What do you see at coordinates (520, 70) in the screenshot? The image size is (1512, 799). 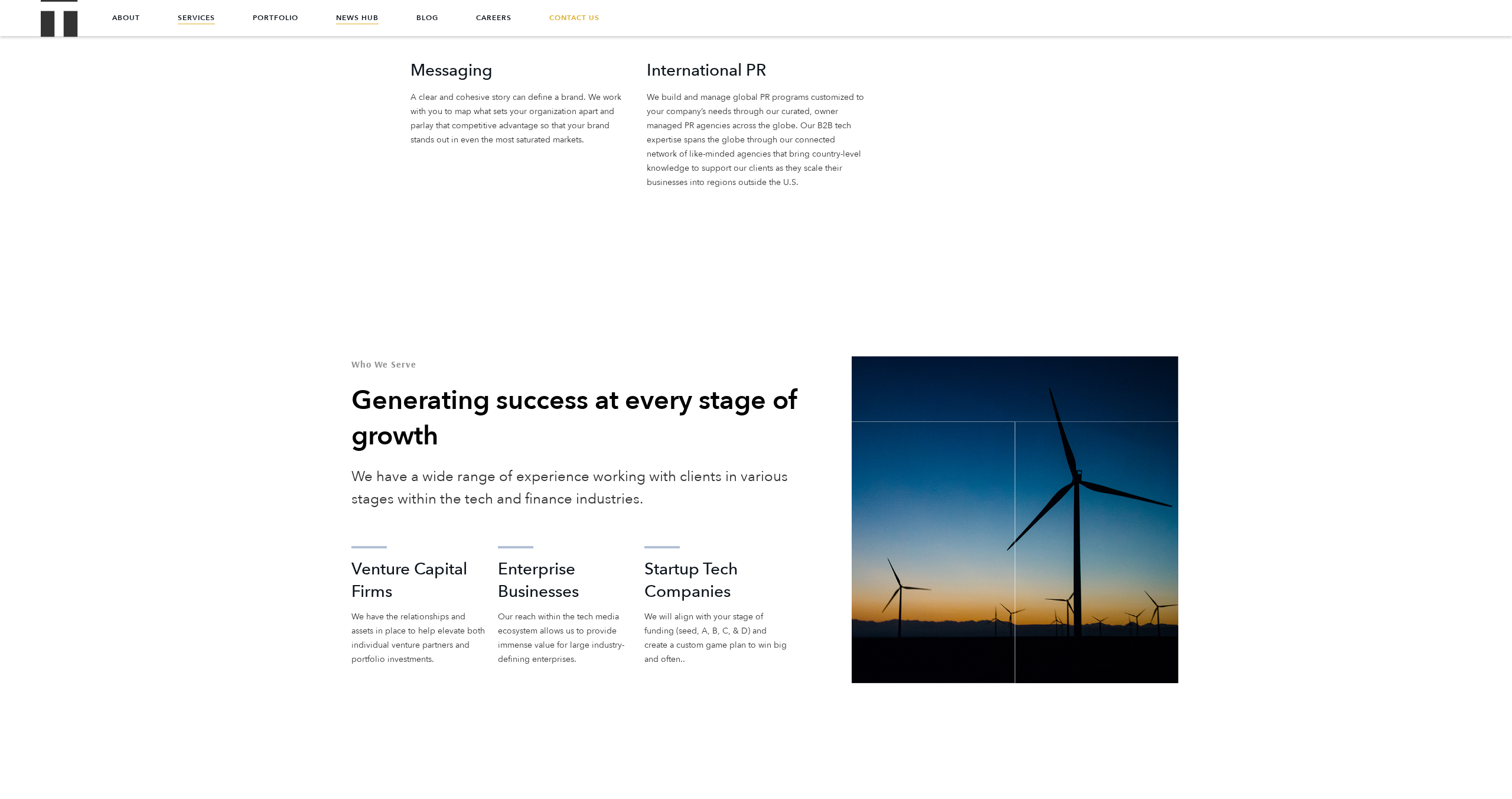 I see `h3: Messaging` at bounding box center [520, 70].